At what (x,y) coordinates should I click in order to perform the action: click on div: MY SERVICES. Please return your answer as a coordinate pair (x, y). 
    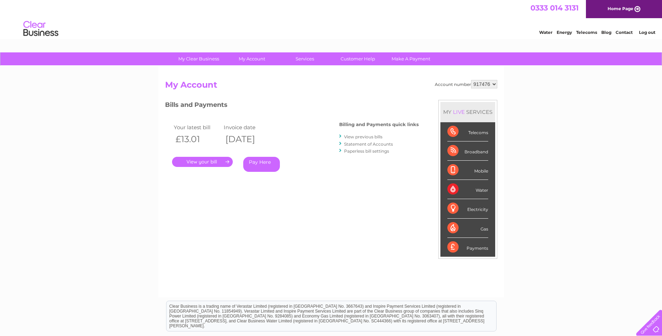
    Looking at the image, I should click on (467, 112).